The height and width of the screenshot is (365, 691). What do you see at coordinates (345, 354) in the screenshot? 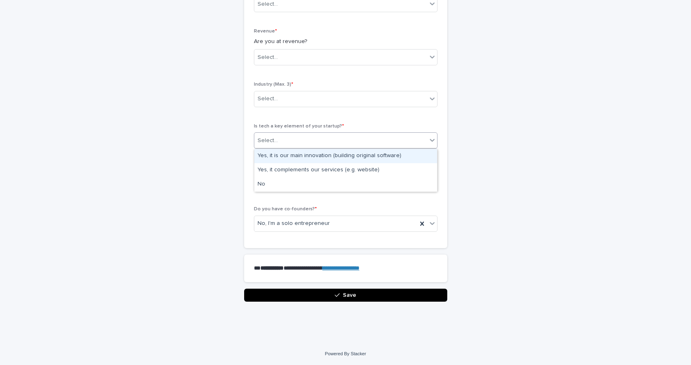
I see `a: Powered By Stacker` at bounding box center [345, 354].